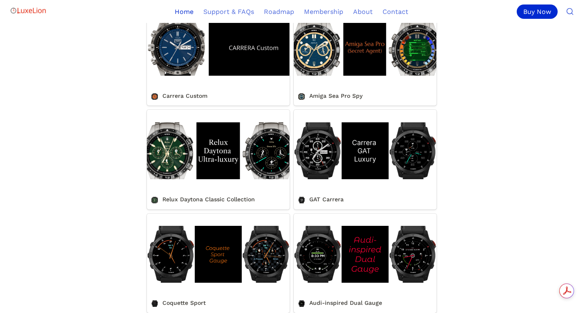  Describe the element at coordinates (365, 159) in the screenshot. I see `a: GAT Carrera` at that location.